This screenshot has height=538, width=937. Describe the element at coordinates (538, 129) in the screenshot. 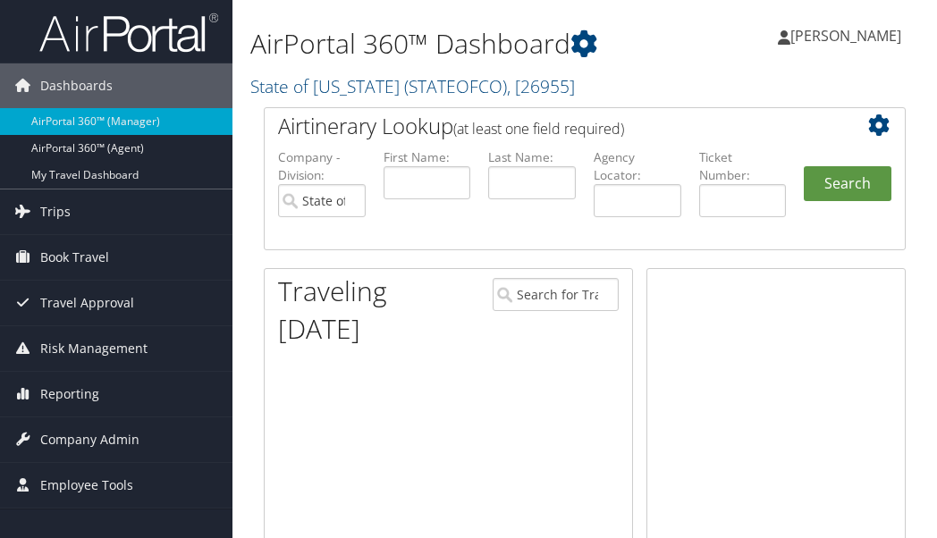

I see `span: (at least one field required)` at that location.